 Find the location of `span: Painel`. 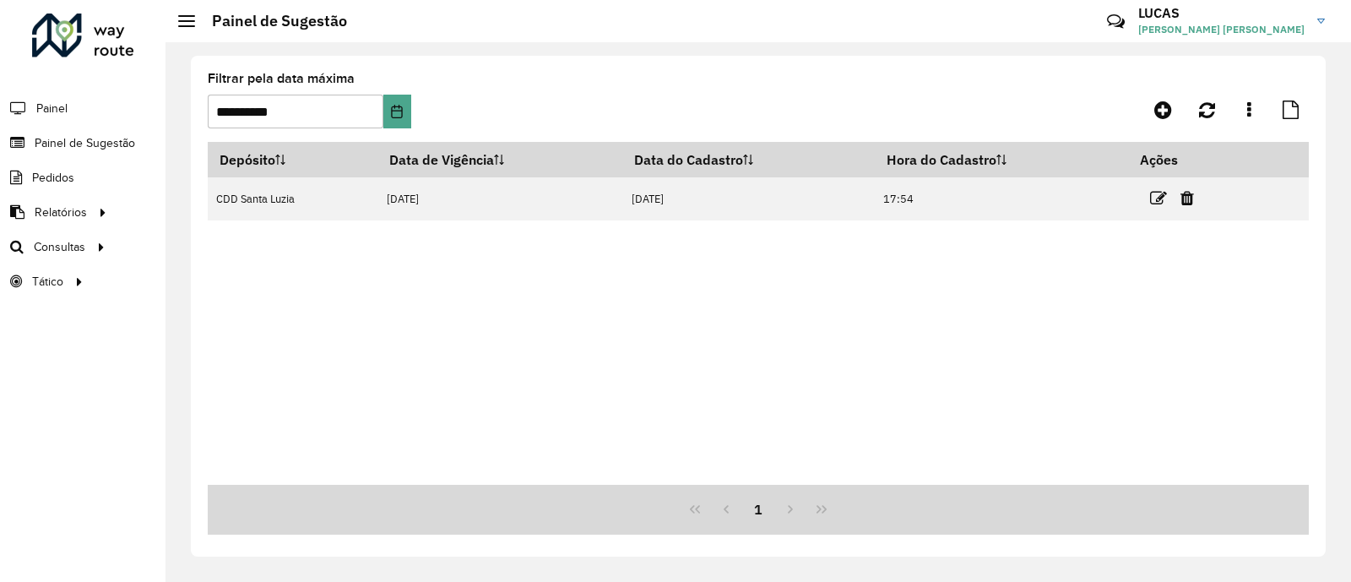

span: Painel is located at coordinates (52, 108).